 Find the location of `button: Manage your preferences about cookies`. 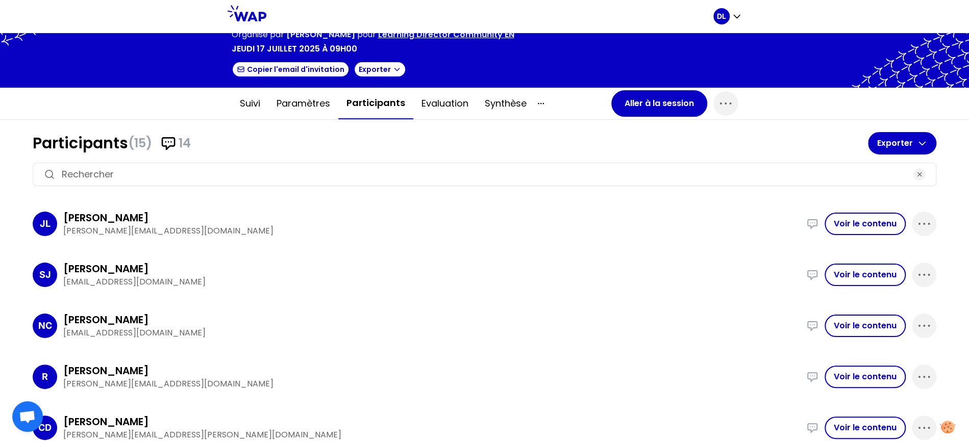

button: Manage your preferences about cookies is located at coordinates (947, 427).